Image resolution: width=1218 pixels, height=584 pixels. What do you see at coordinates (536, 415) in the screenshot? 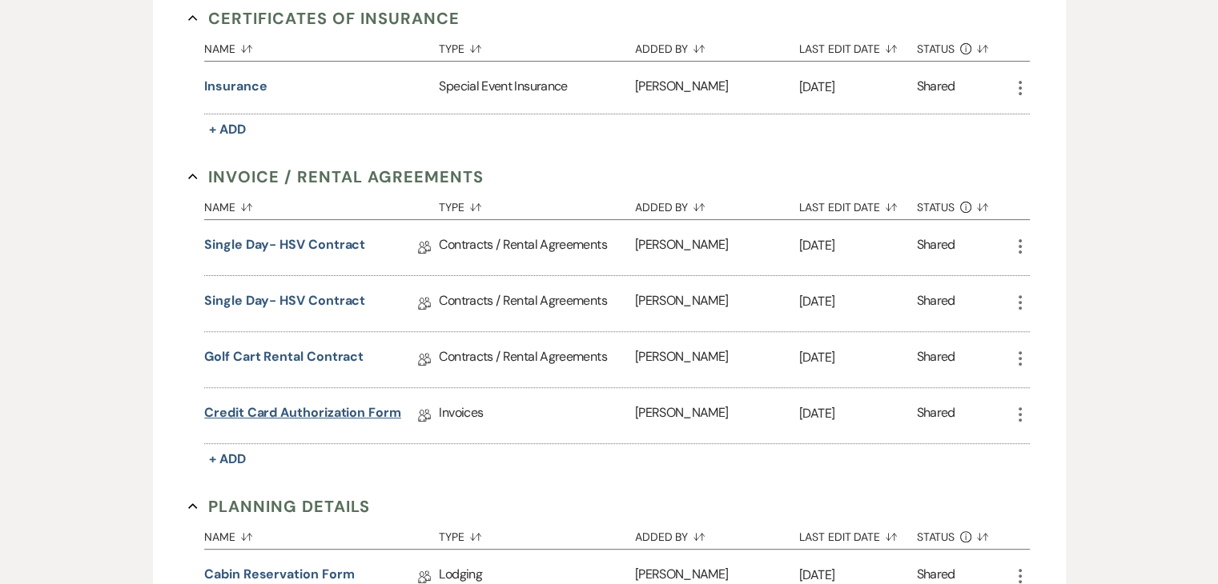
I see `div: Invoices` at bounding box center [536, 415].